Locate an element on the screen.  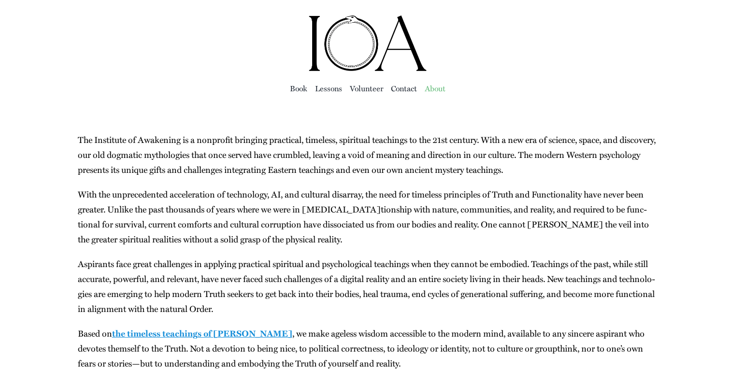
span: Lessons is located at coordinates (328, 88).